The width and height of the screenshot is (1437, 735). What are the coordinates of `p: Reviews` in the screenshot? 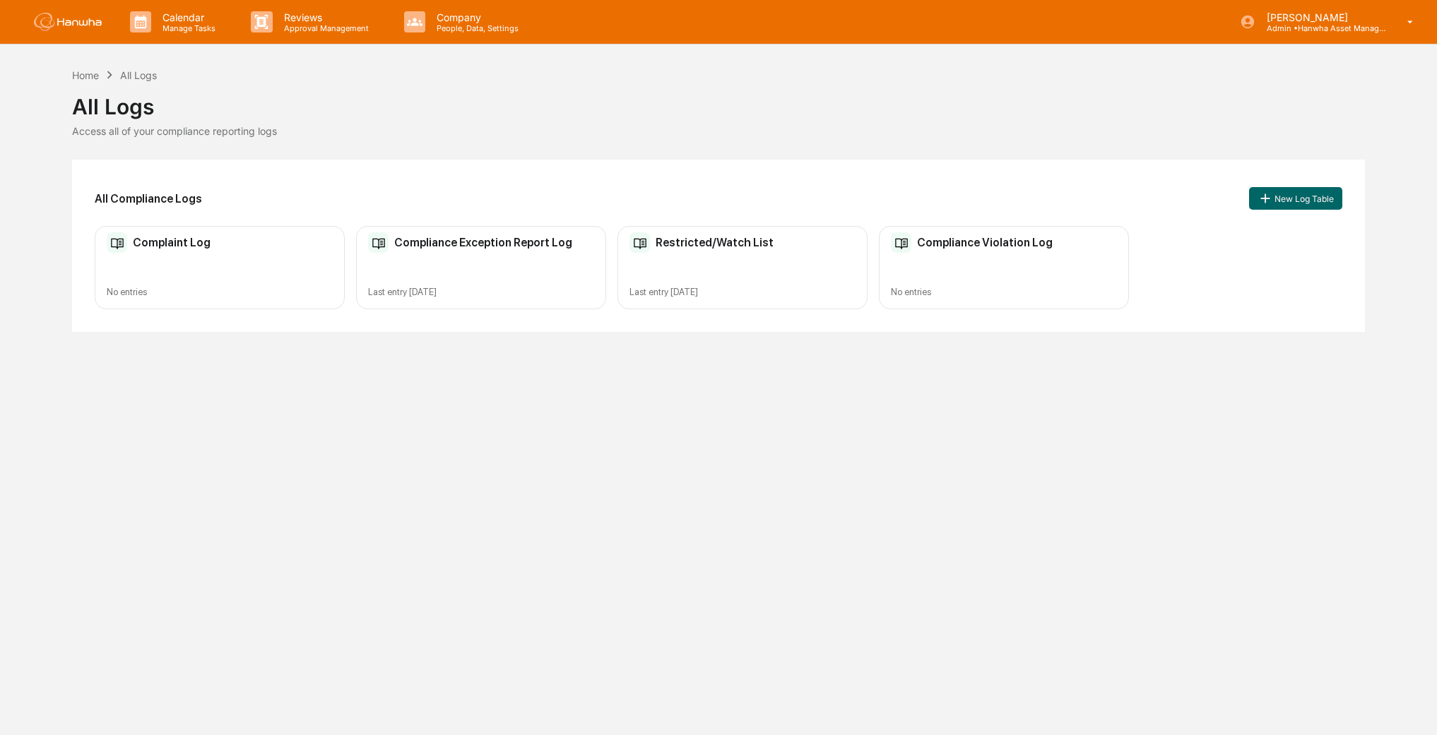 It's located at (324, 17).